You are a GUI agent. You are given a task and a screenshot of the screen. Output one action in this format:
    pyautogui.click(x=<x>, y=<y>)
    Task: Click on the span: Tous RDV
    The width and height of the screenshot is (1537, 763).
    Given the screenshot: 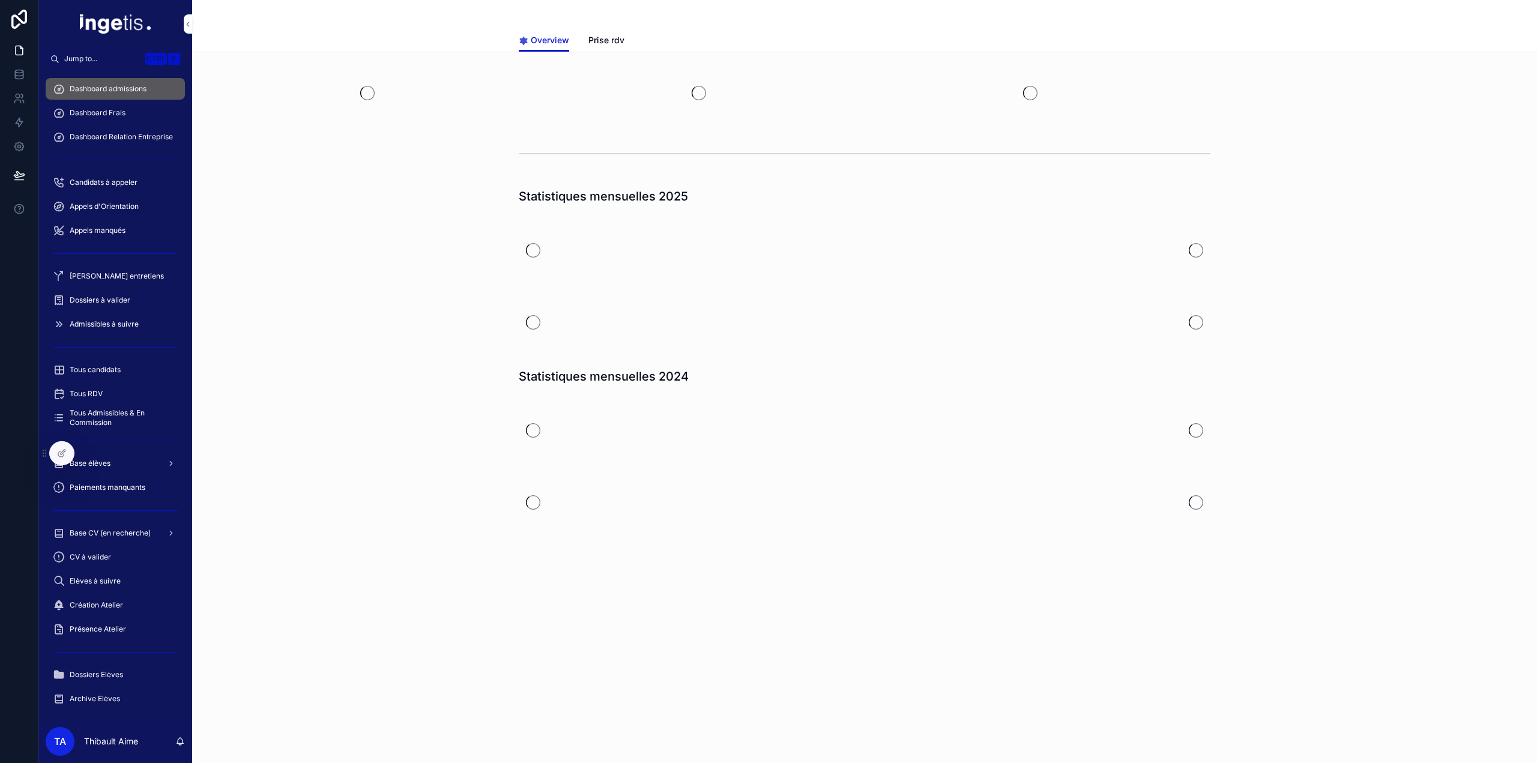 What is the action you would take?
    pyautogui.click(x=86, y=394)
    